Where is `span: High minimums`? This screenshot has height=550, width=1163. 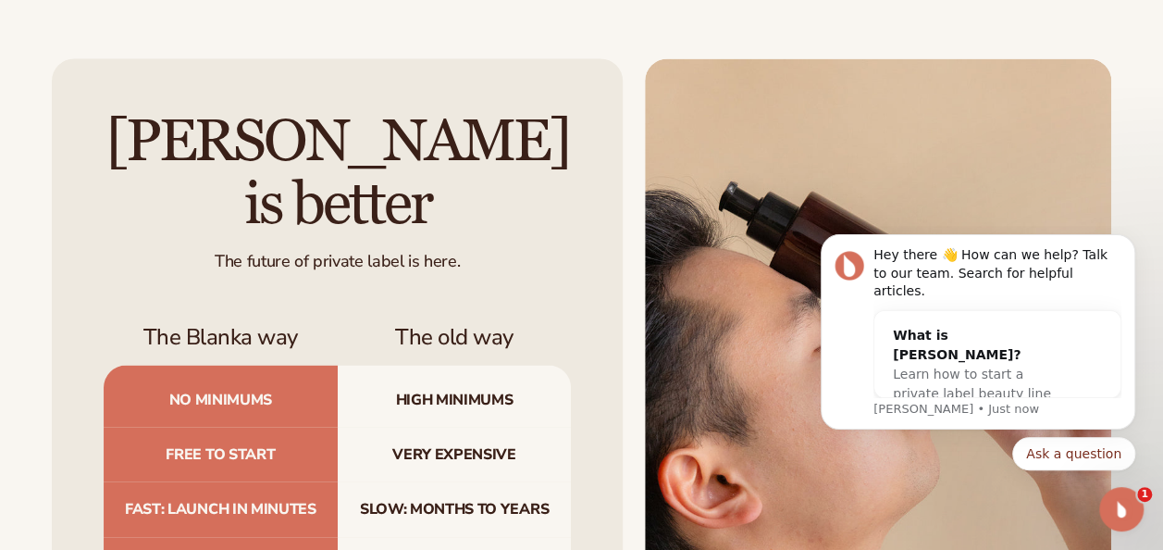
span: High minimums is located at coordinates (454, 396).